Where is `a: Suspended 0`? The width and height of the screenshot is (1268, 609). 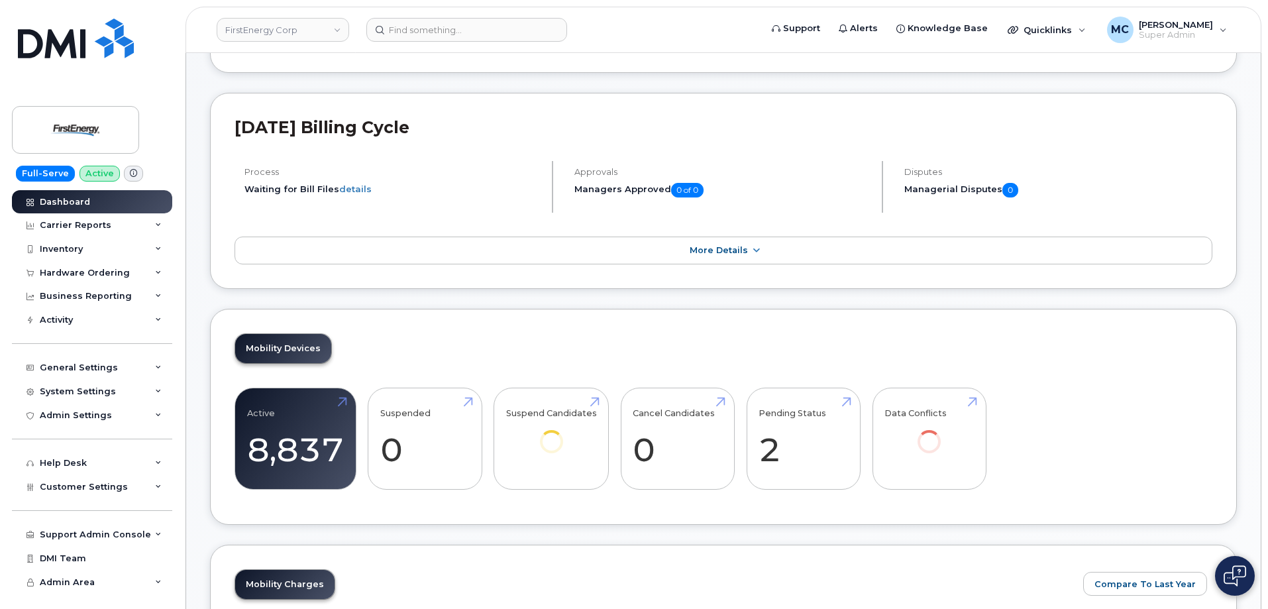
a: Suspended 0 is located at coordinates (425, 439).